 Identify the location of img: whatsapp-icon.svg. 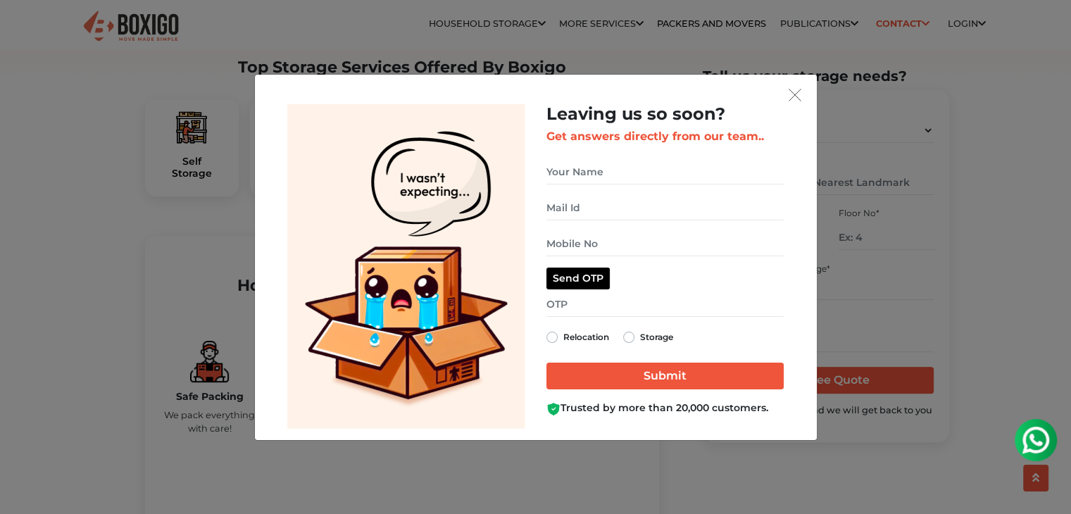
(28, 28).